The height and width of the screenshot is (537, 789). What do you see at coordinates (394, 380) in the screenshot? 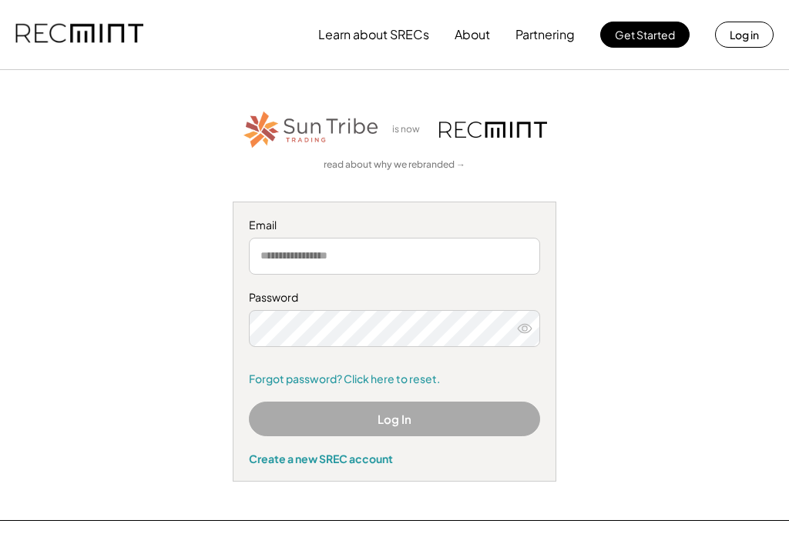
I see `a: Forgot password? Click here to reset.` at bounding box center [394, 380].